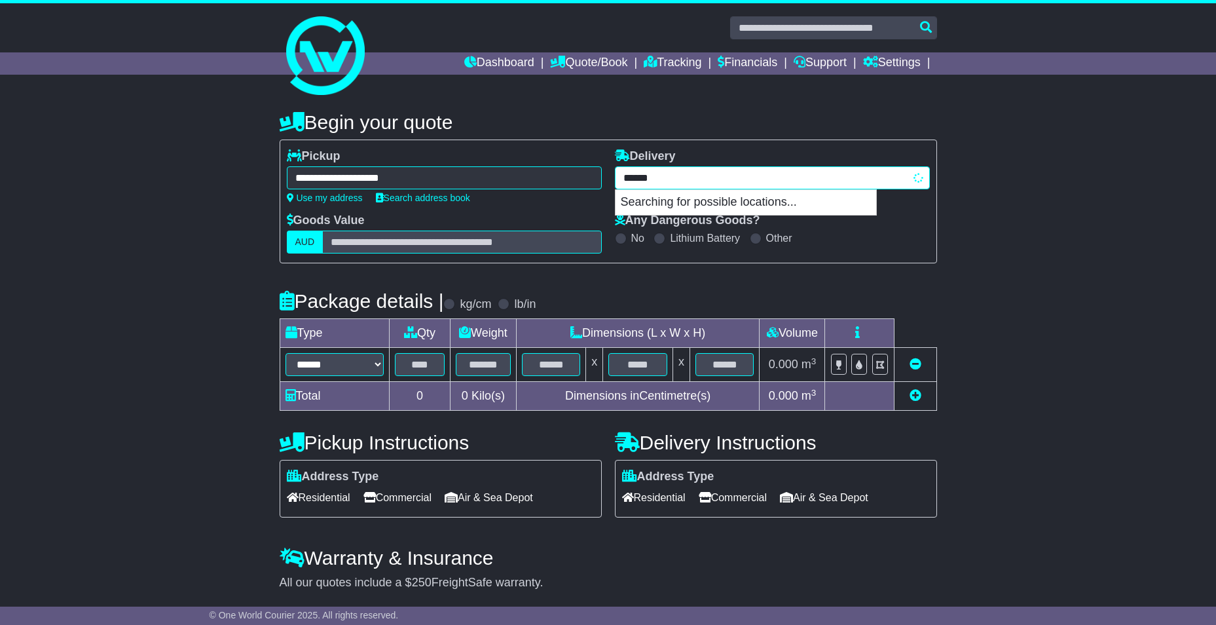  What do you see at coordinates (325, 221) in the screenshot?
I see `label: Goods Value` at bounding box center [325, 221].